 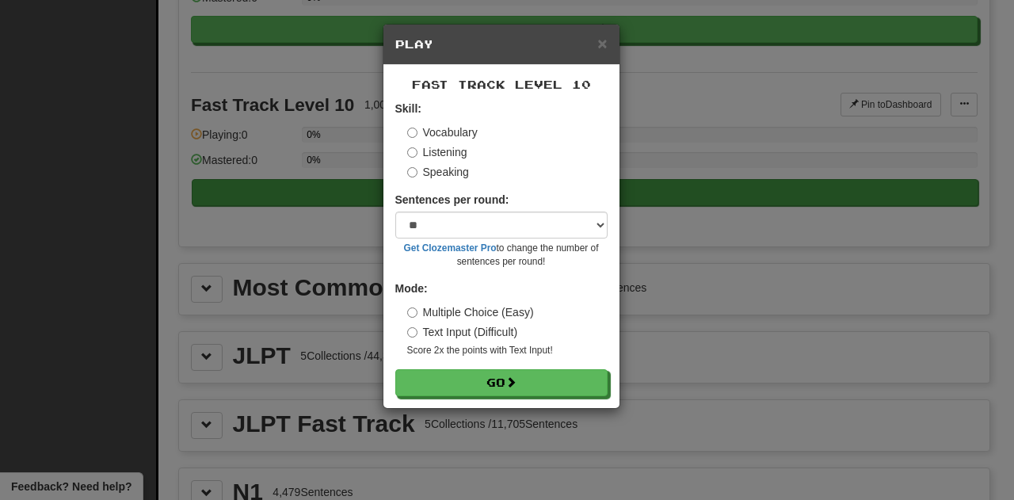 What do you see at coordinates (442, 132) in the screenshot?
I see `label: Vocabulary` at bounding box center [442, 132].